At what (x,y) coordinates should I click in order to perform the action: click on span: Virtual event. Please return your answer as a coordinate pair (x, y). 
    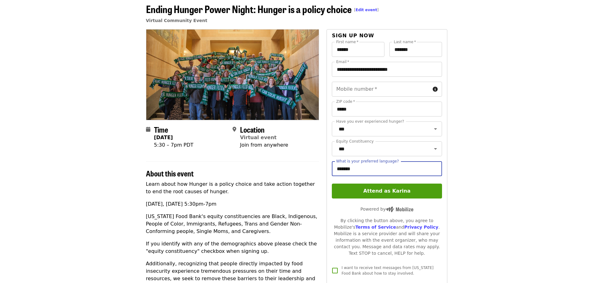
    Looking at the image, I should click on (258, 137).